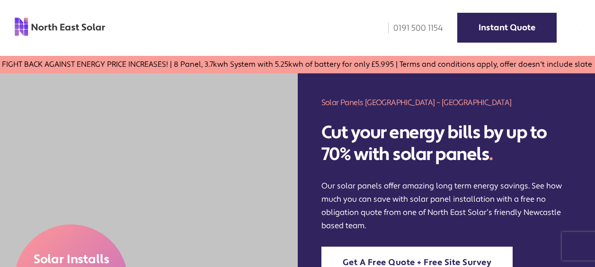 The height and width of the screenshot is (267, 595). What do you see at coordinates (388, 28) in the screenshot?
I see `img: phone icon` at bounding box center [388, 28].